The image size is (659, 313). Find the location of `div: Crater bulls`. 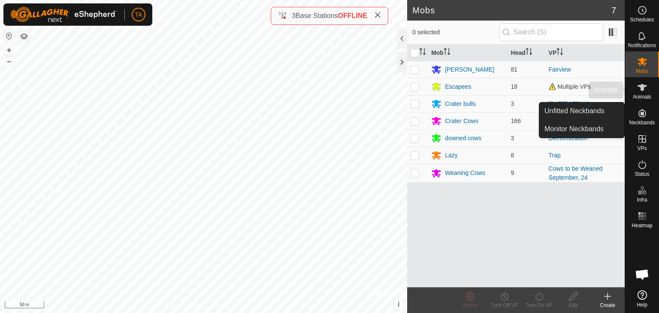

div: Crater bulls is located at coordinates (460, 104).